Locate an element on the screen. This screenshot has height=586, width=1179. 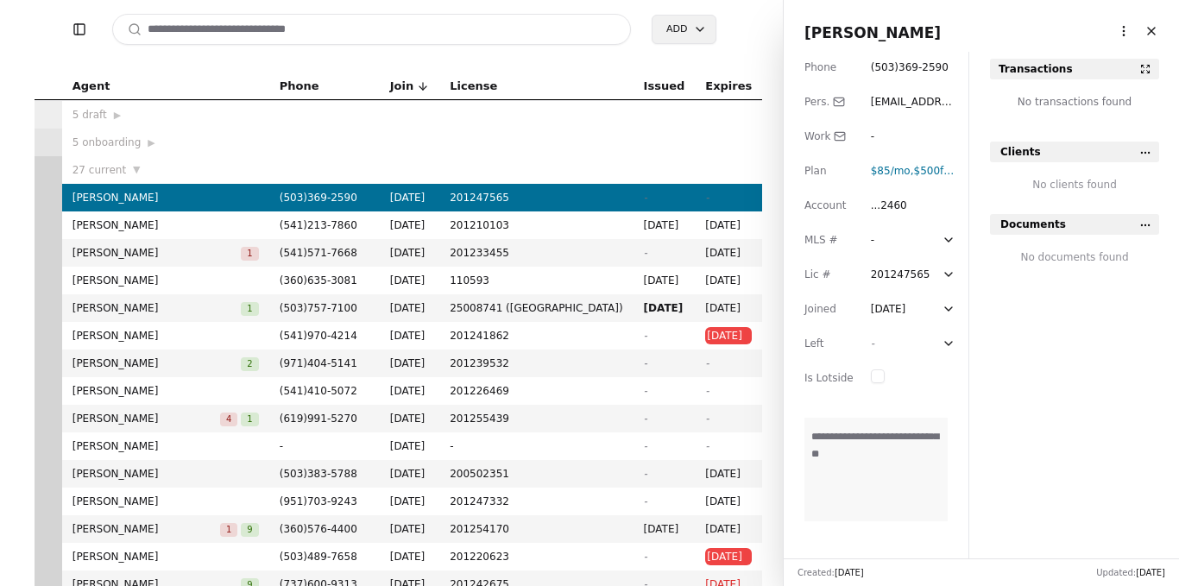
span: Clients is located at coordinates (1021, 152).